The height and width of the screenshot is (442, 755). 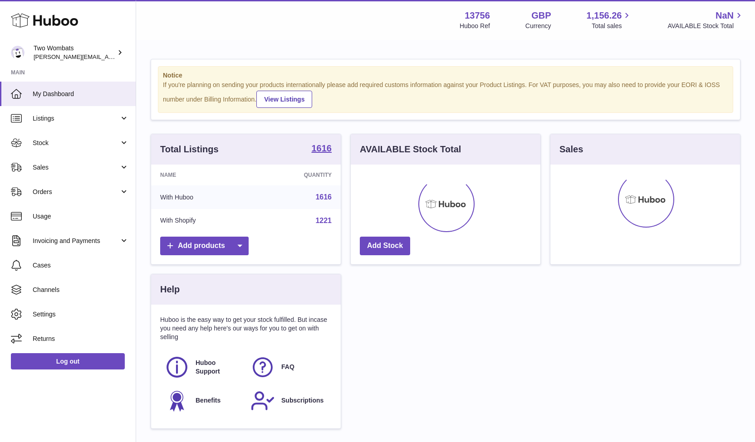 What do you see at coordinates (202, 197) in the screenshot?
I see `td: With Huboo` at bounding box center [202, 197].